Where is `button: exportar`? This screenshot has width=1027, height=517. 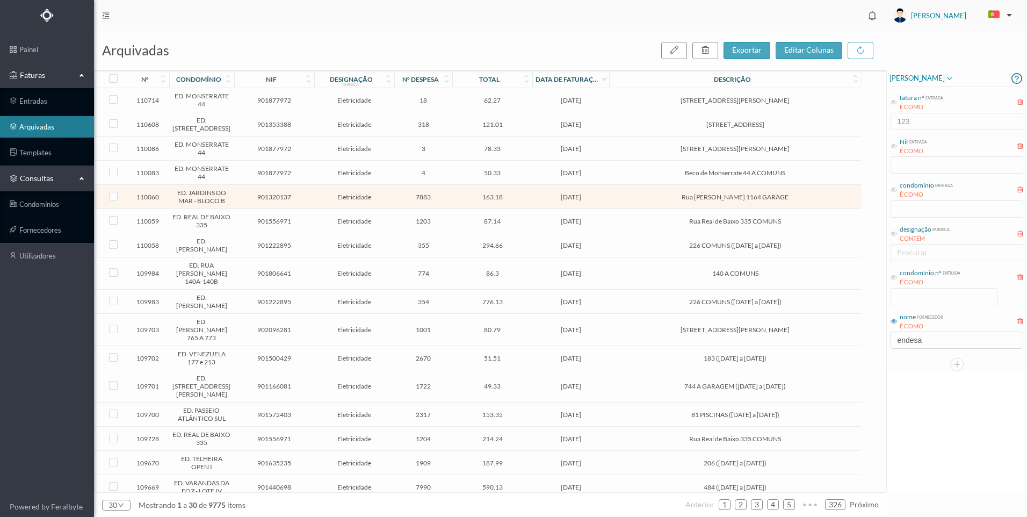
button: exportar is located at coordinates (747, 51).